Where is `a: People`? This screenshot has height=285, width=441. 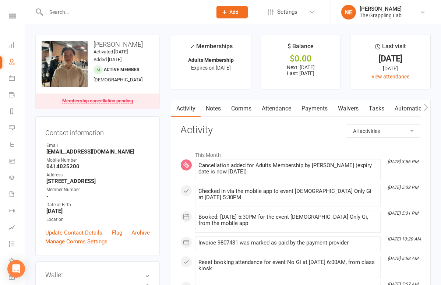
a: People is located at coordinates (17, 62).